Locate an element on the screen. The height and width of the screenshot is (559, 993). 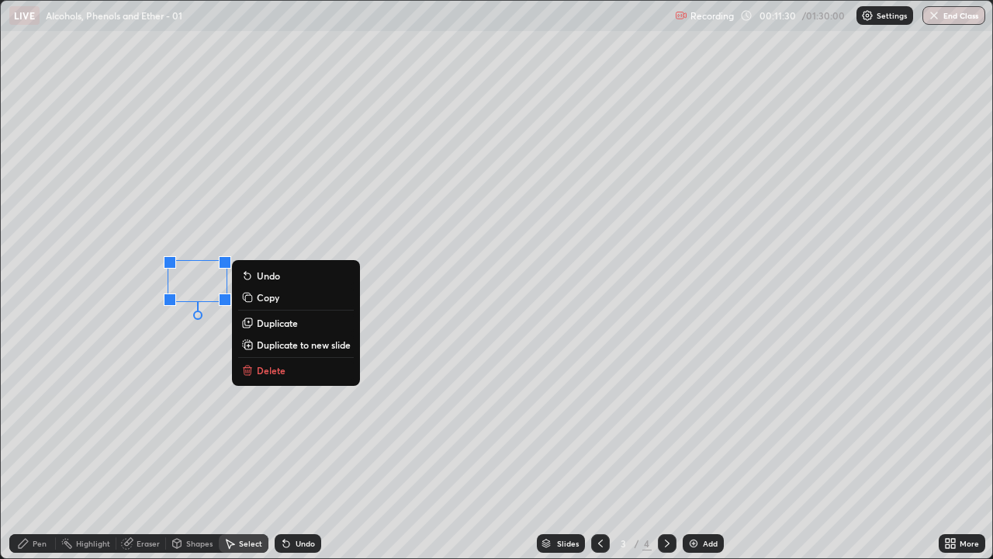
img: end-class-cross is located at coordinates (934, 16).